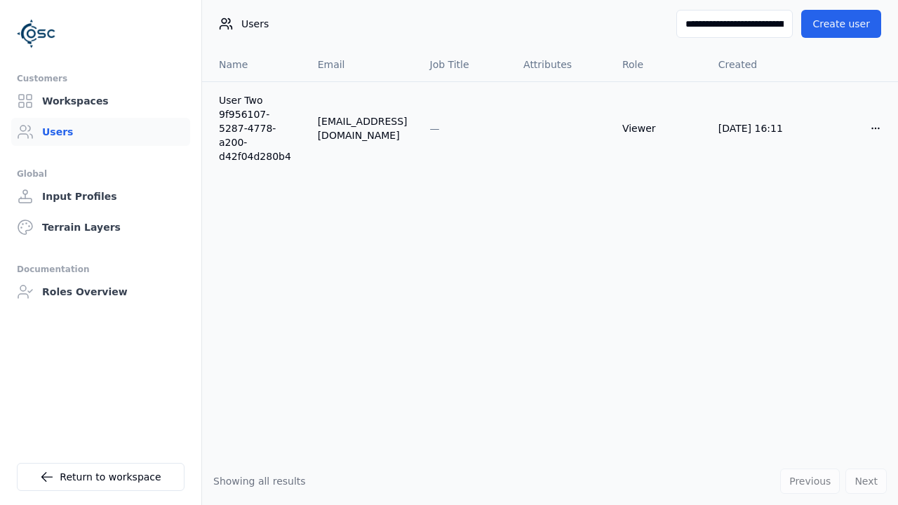  I want to click on a: Terrain Layers, so click(100, 227).